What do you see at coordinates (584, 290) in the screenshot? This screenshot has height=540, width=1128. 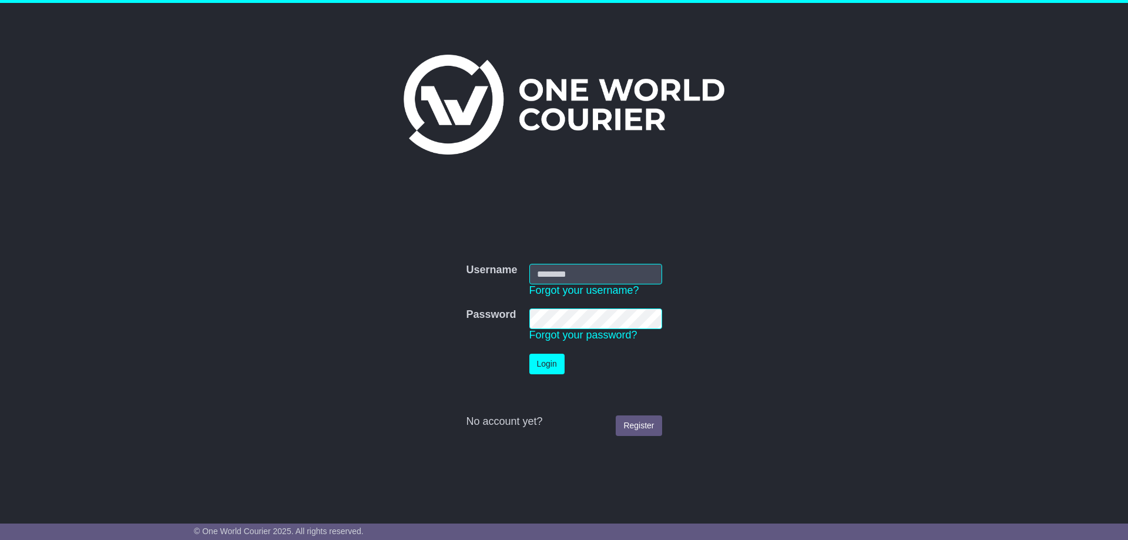 I see `a: Forgot your username?` at bounding box center [584, 290].